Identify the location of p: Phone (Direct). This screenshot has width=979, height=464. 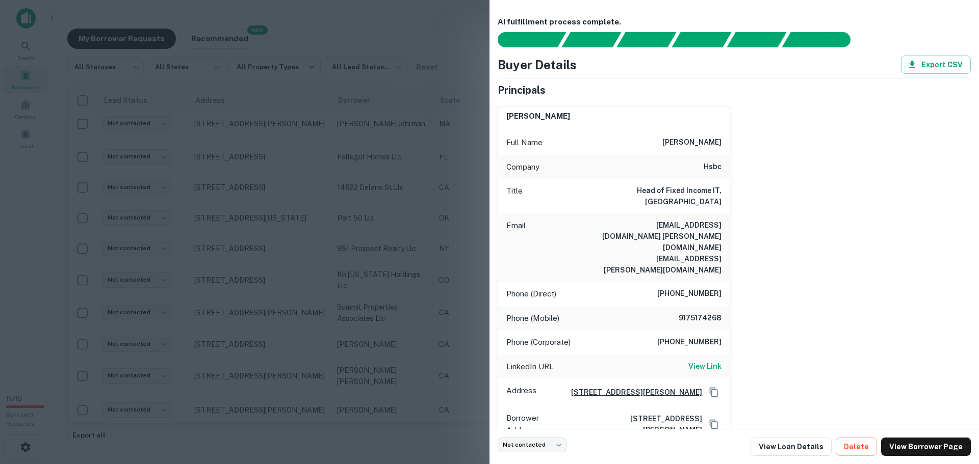
(531, 294).